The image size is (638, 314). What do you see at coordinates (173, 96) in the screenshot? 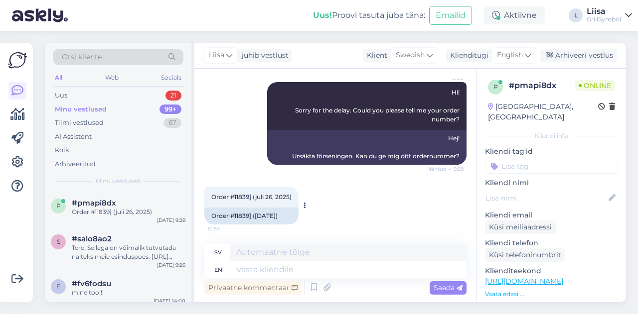
I see `div: 21` at bounding box center [173, 96].